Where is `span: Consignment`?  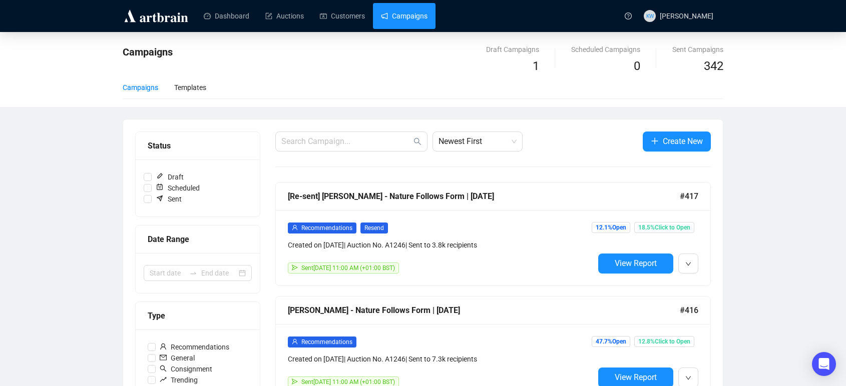
span: Consignment is located at coordinates (186, 369).